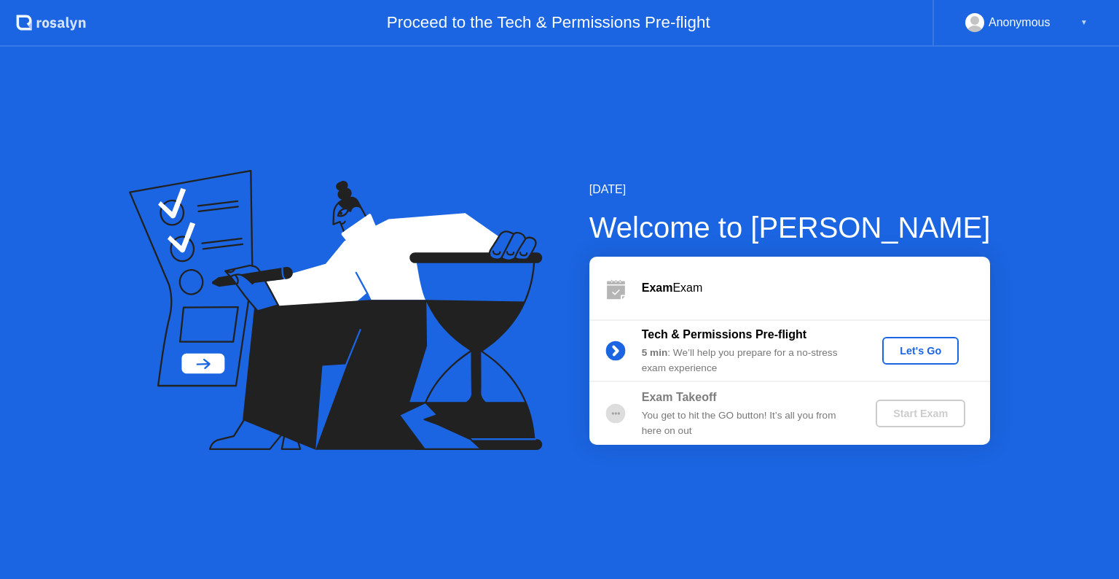 The image size is (1119, 579). Describe the element at coordinates (724, 334) in the screenshot. I see `b: Tech & Permissions Pre-flight` at that location.